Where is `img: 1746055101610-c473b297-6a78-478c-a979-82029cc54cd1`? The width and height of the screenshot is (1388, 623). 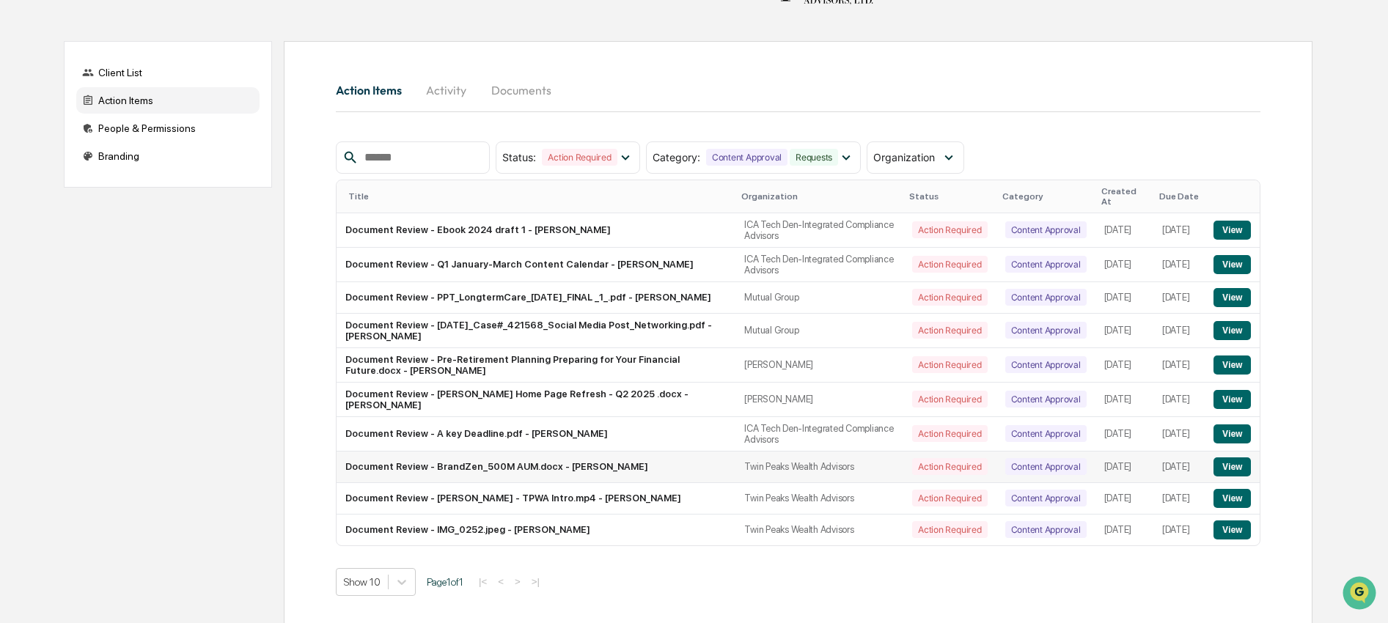
img: 1746055101610-c473b297-6a78-478c-a979-82029cc54cd1 is located at coordinates (28, 125).